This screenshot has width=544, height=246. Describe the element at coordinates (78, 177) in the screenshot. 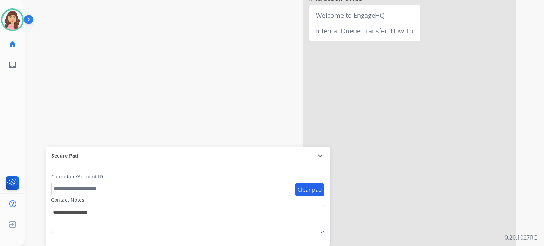

I see `label: Candidate/Account ID:` at that location.